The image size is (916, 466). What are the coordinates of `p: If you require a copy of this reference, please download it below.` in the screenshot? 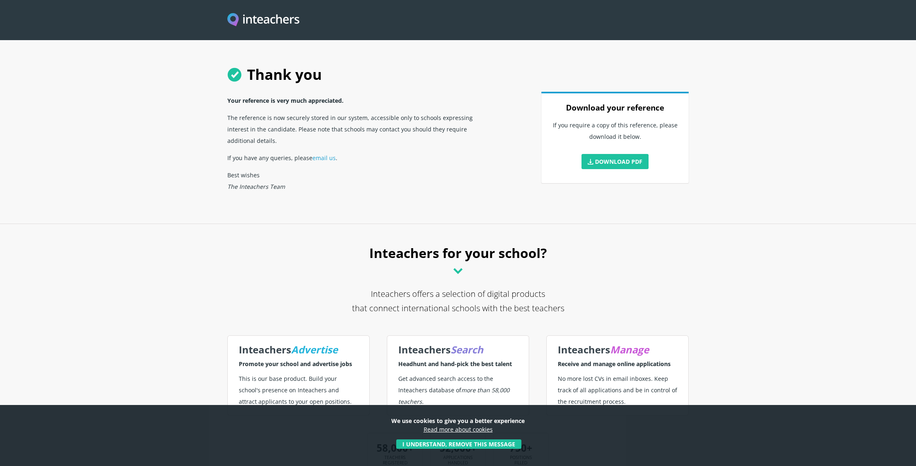 It's located at (615, 133).